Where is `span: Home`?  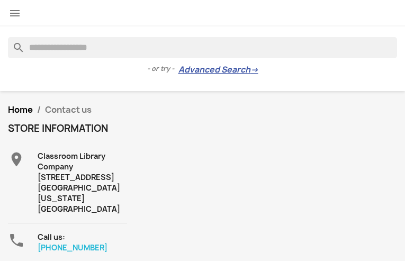
span: Home is located at coordinates (20, 110).